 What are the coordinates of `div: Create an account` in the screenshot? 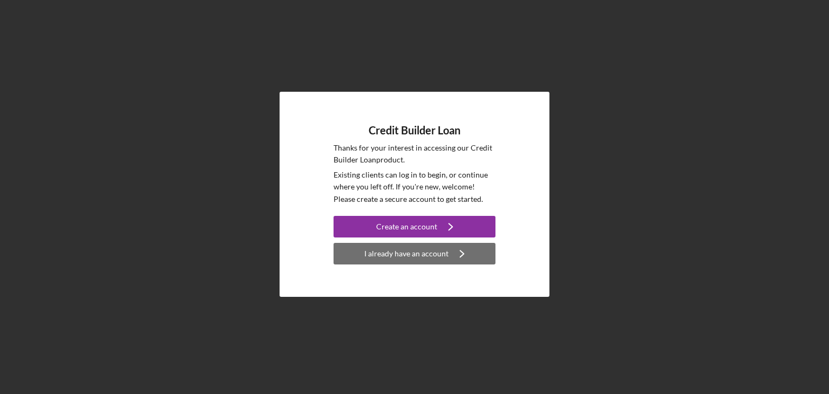 It's located at (407, 227).